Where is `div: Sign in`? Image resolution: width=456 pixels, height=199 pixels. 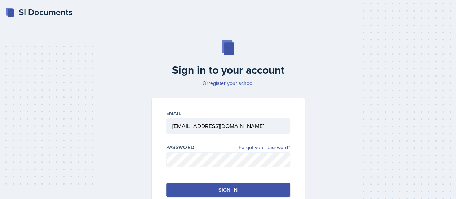
div: Sign in is located at coordinates (228, 190).